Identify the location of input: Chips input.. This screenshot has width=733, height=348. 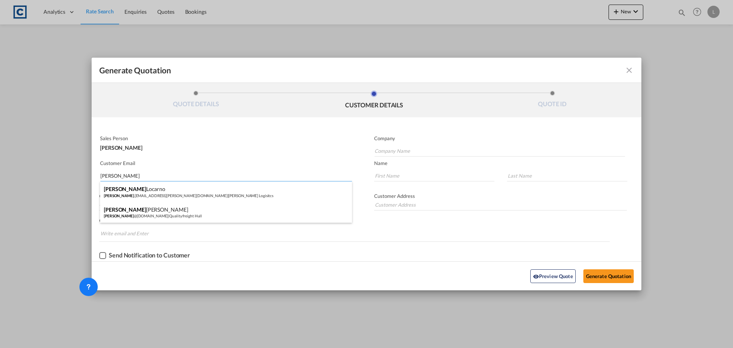
(129, 233).